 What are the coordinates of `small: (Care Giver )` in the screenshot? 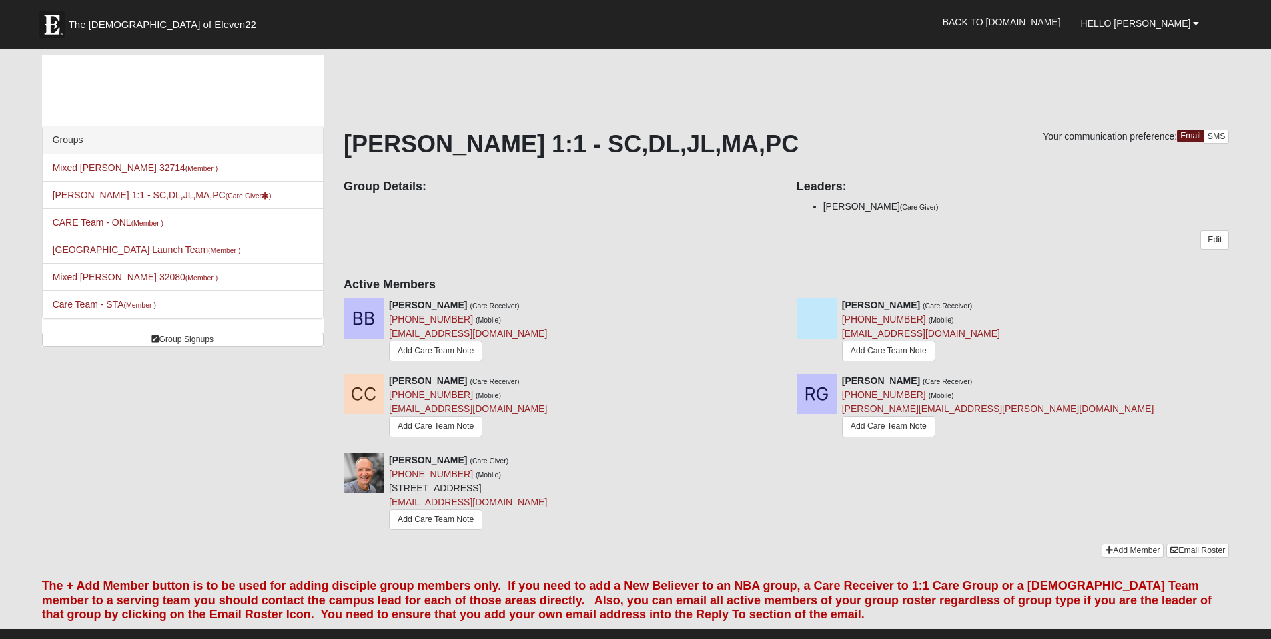 It's located at (248, 196).